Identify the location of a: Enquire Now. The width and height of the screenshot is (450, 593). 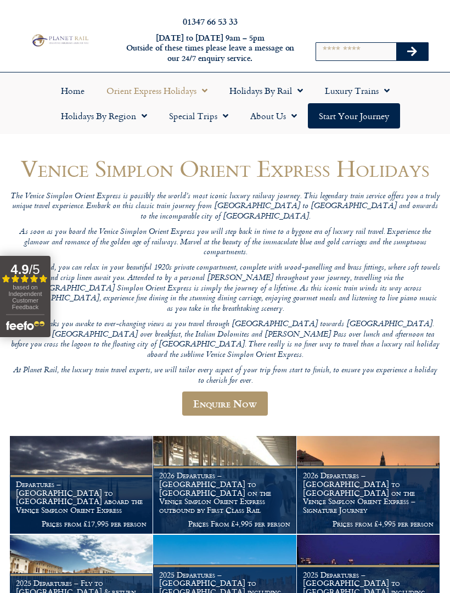
(225, 403).